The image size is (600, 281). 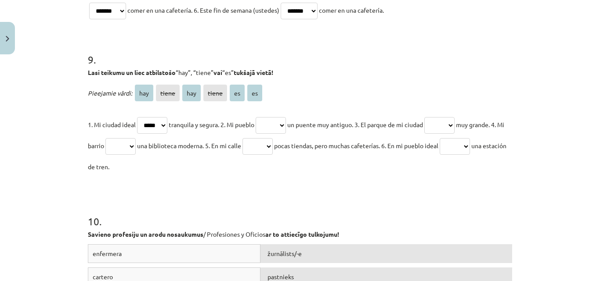 I want to click on span: una biblioteca moderna. 5. En mi calle, so click(x=189, y=146).